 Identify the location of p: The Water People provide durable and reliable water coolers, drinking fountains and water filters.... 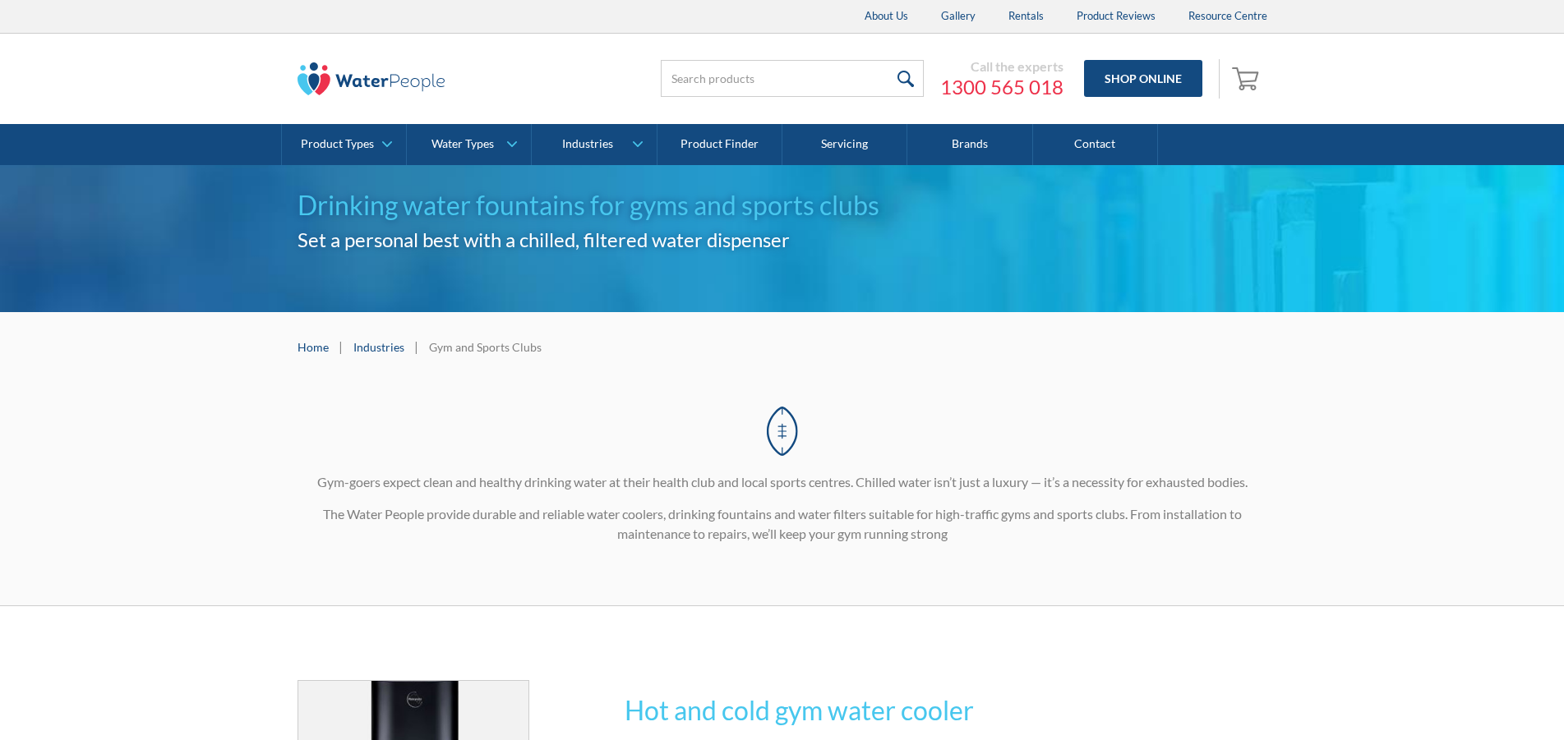
(782, 524).